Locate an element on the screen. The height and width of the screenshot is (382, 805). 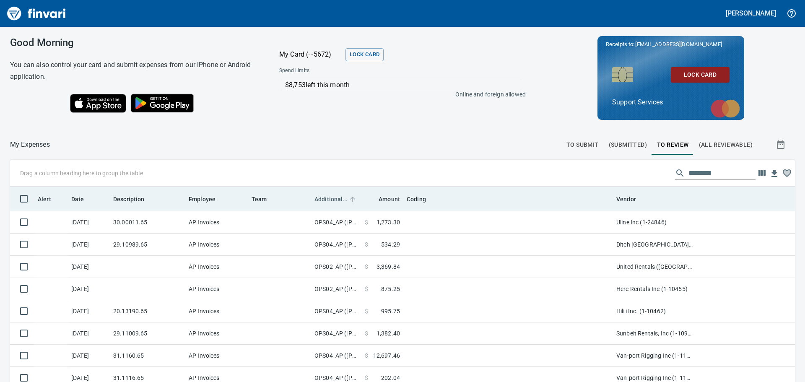
td: Van-port Rigging Inc (1-11072) is located at coordinates (655, 356).